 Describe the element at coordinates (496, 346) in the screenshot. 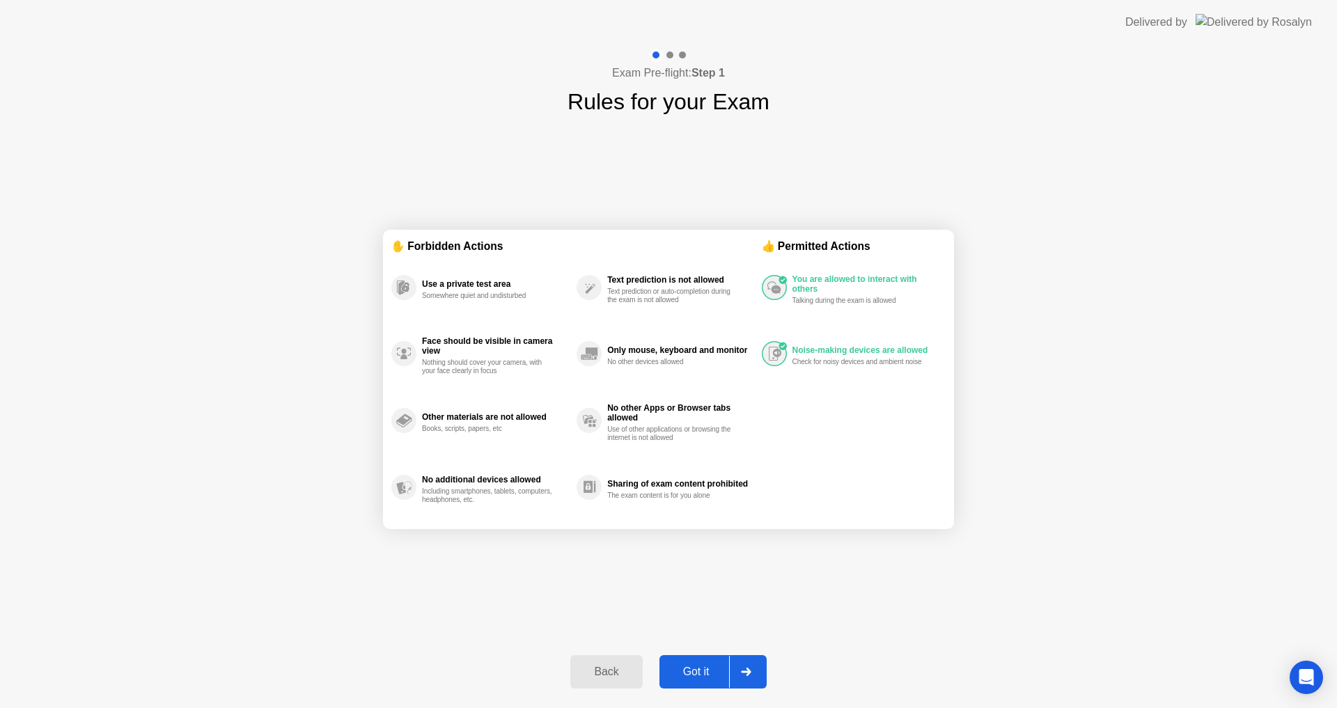

I see `div: Face should be visible in camera view` at that location.